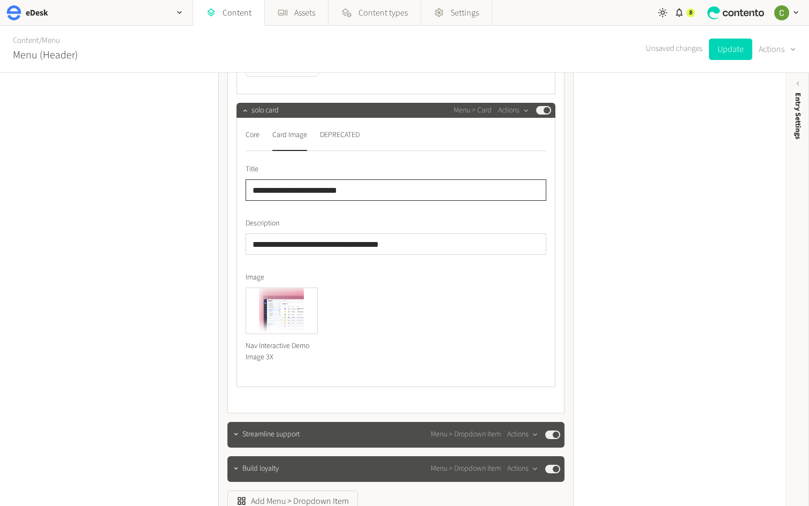 This screenshot has height=506, width=809. Describe the element at coordinates (26, 40) in the screenshot. I see `a: Content` at that location.